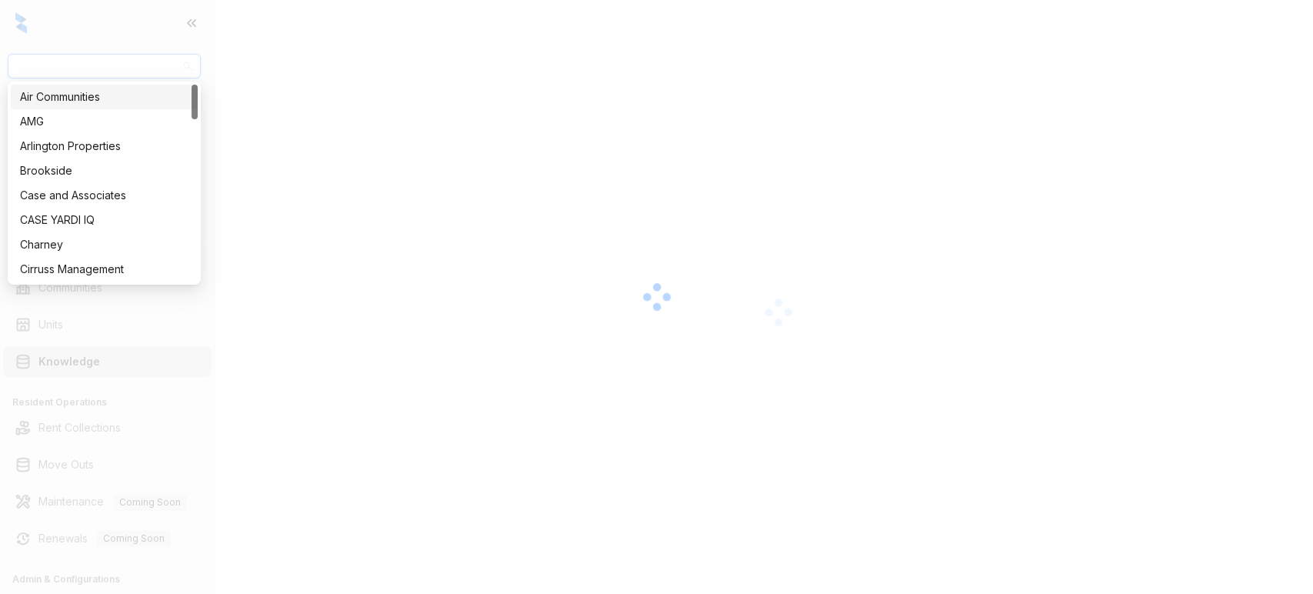 This screenshot has height=594, width=1313. Describe the element at coordinates (104, 220) in the screenshot. I see `div: CASE YARDI IQ` at that location.